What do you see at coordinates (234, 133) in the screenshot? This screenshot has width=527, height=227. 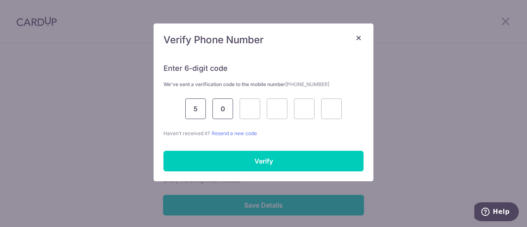 I see `span: Resend a new code` at bounding box center [234, 133].